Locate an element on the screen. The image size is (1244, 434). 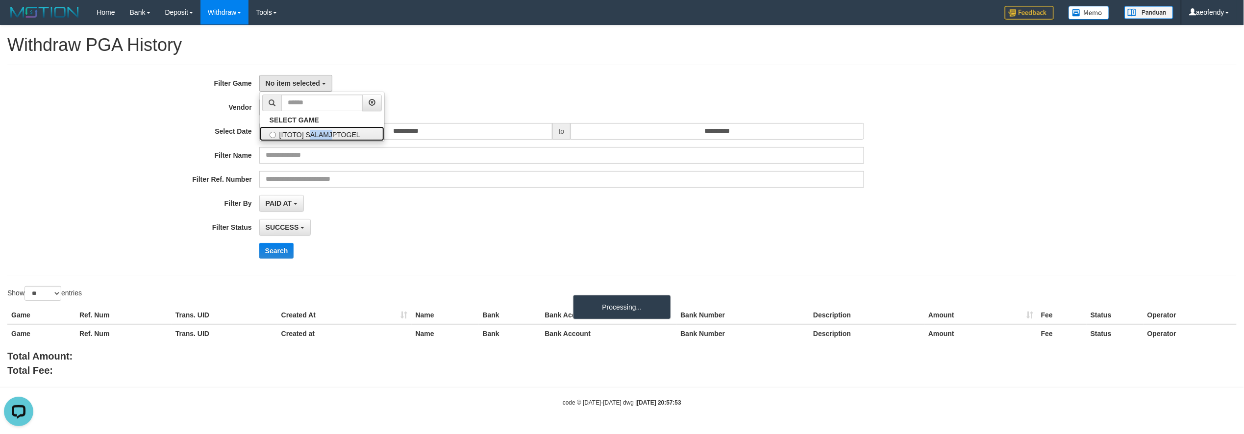
b: Total Fee: is located at coordinates (30, 371).